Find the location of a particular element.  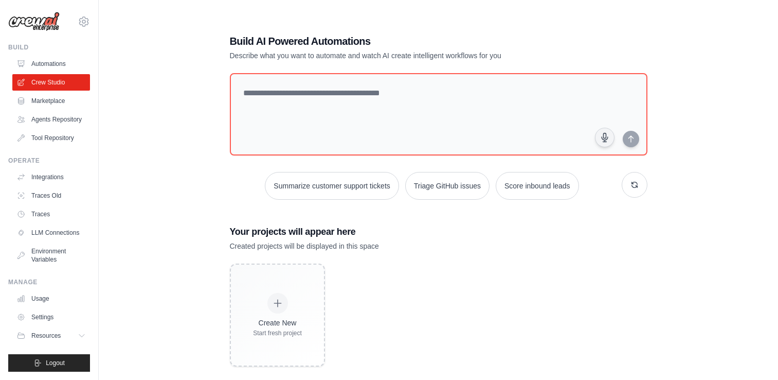

a: Usage is located at coordinates (51, 298).